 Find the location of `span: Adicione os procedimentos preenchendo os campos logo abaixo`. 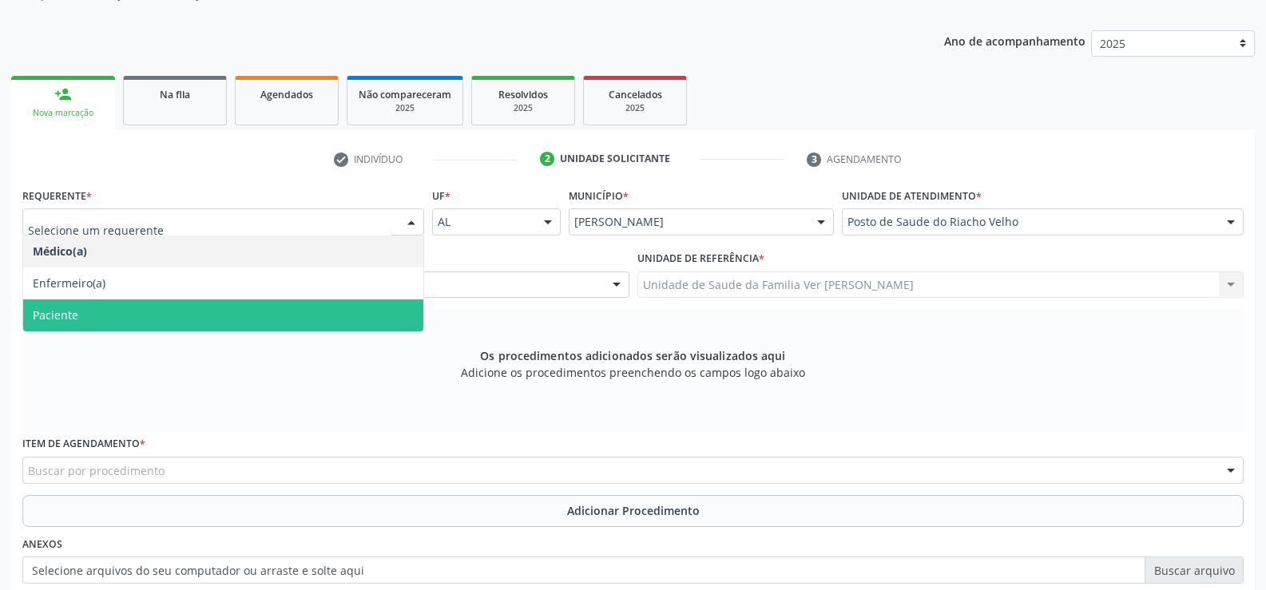

span: Adicione os procedimentos preenchendo os campos logo abaixo is located at coordinates (633, 372).